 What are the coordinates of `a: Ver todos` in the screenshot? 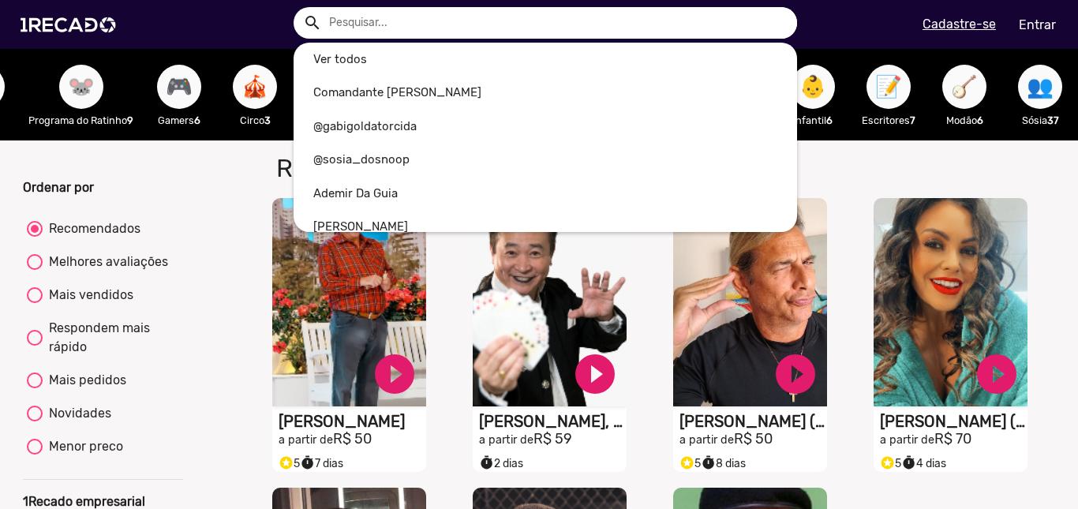 It's located at (545, 59).